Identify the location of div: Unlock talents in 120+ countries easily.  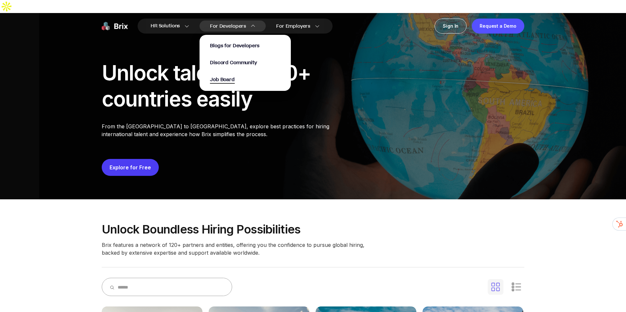
(227, 86).